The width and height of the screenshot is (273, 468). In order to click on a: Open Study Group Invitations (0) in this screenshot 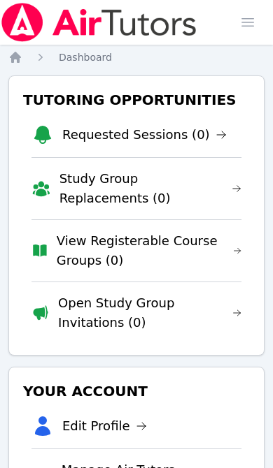, I will do `click(150, 313)`.